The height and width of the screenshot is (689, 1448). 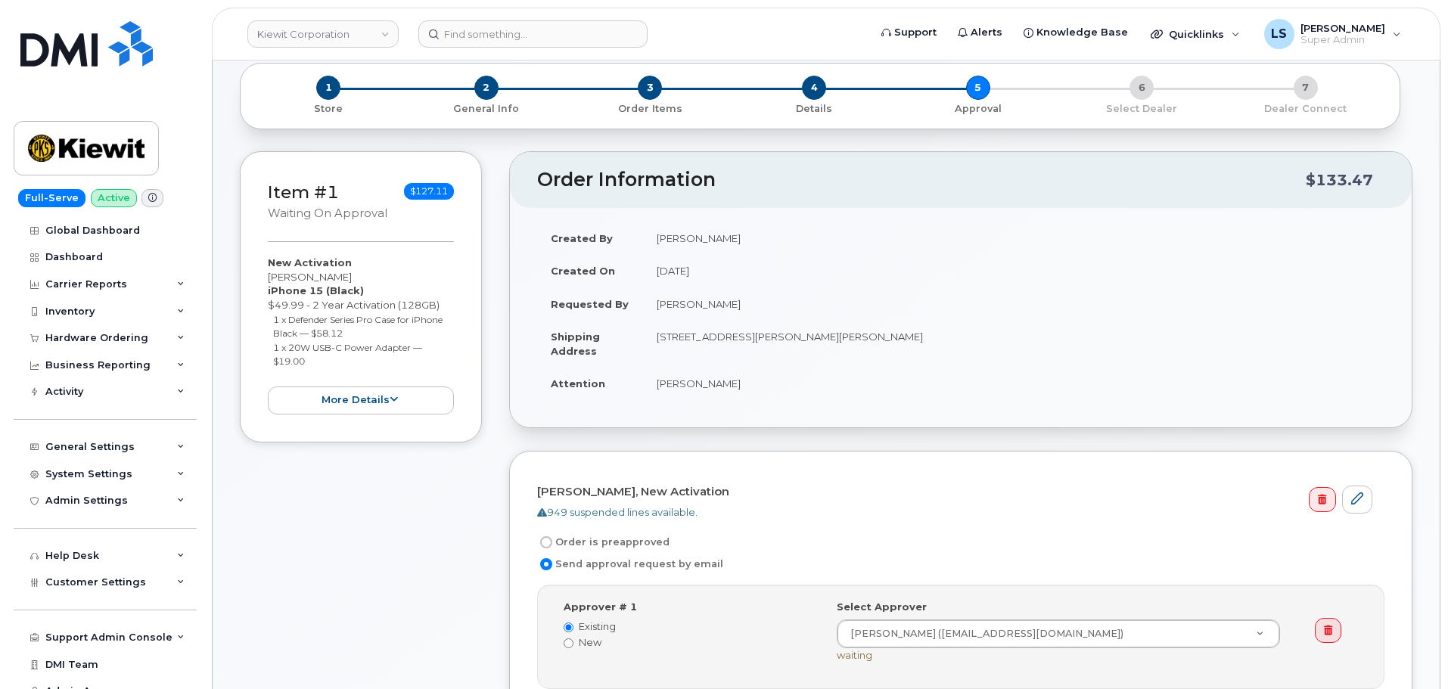 What do you see at coordinates (1076, 33) in the screenshot?
I see `a: Knowledge Base` at bounding box center [1076, 33].